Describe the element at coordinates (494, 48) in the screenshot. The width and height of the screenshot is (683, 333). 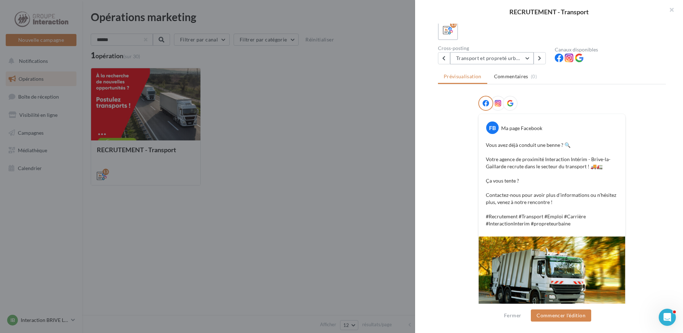
I see `div: Cross-posting` at that location.